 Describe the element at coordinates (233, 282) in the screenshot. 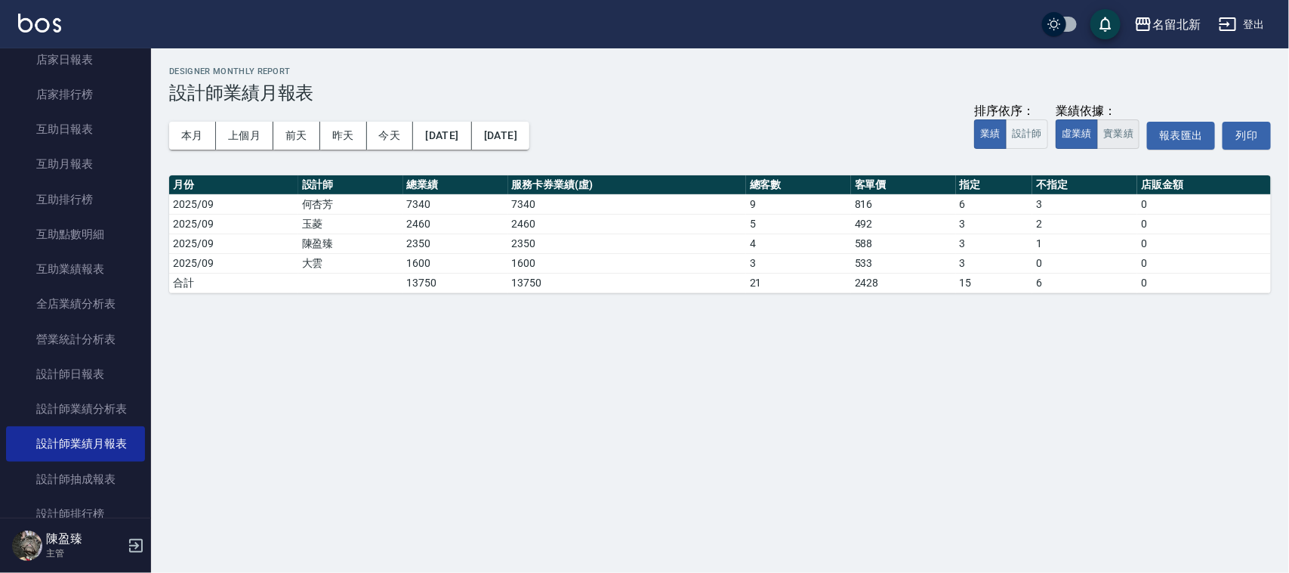

I see `td: 合計` at that location.